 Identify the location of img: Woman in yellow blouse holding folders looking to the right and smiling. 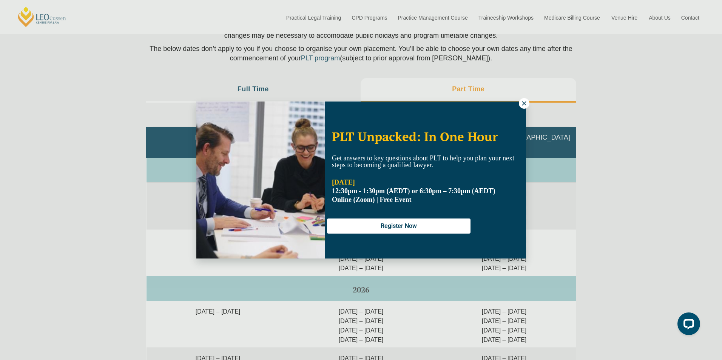
(261, 180).